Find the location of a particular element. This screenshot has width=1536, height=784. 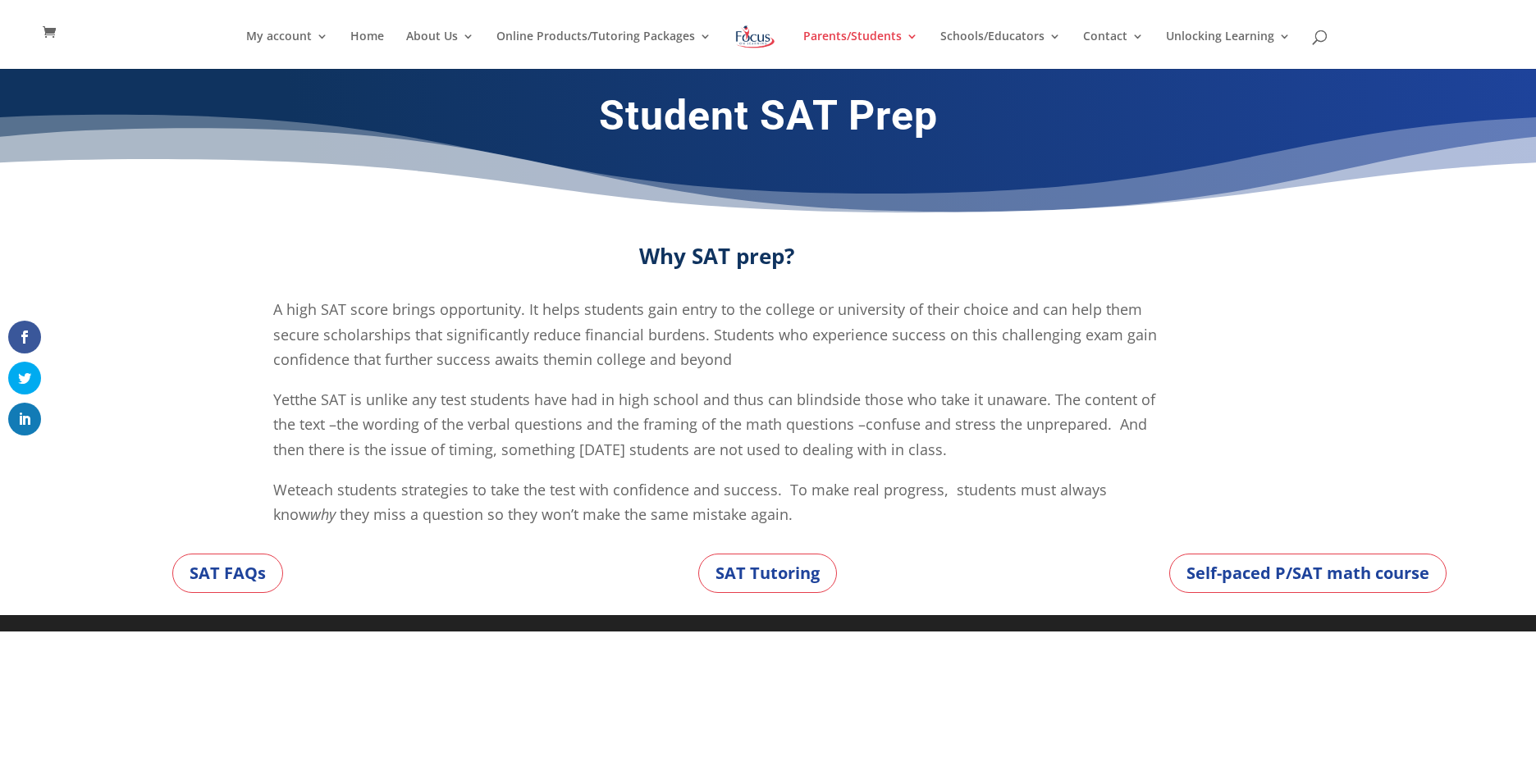

h1: Student SAT Prep is located at coordinates (768, 120).